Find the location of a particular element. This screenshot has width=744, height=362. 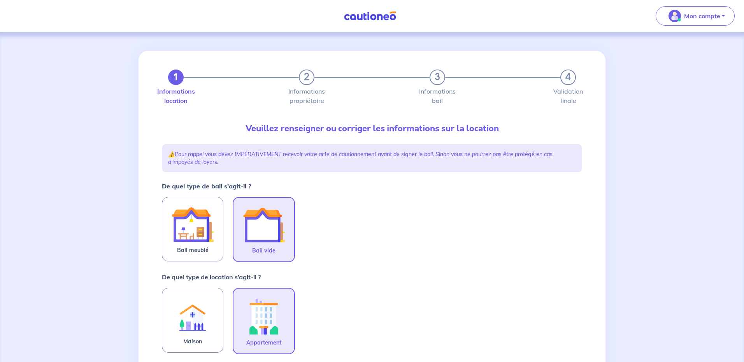

button: 1 is located at coordinates (176, 77).